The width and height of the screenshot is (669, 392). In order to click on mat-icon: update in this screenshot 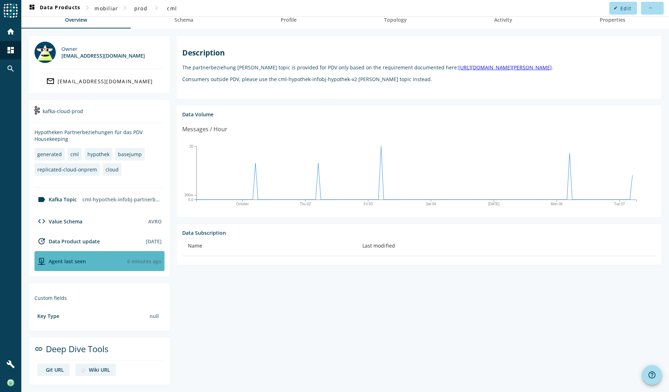, I will do `click(42, 241)`.